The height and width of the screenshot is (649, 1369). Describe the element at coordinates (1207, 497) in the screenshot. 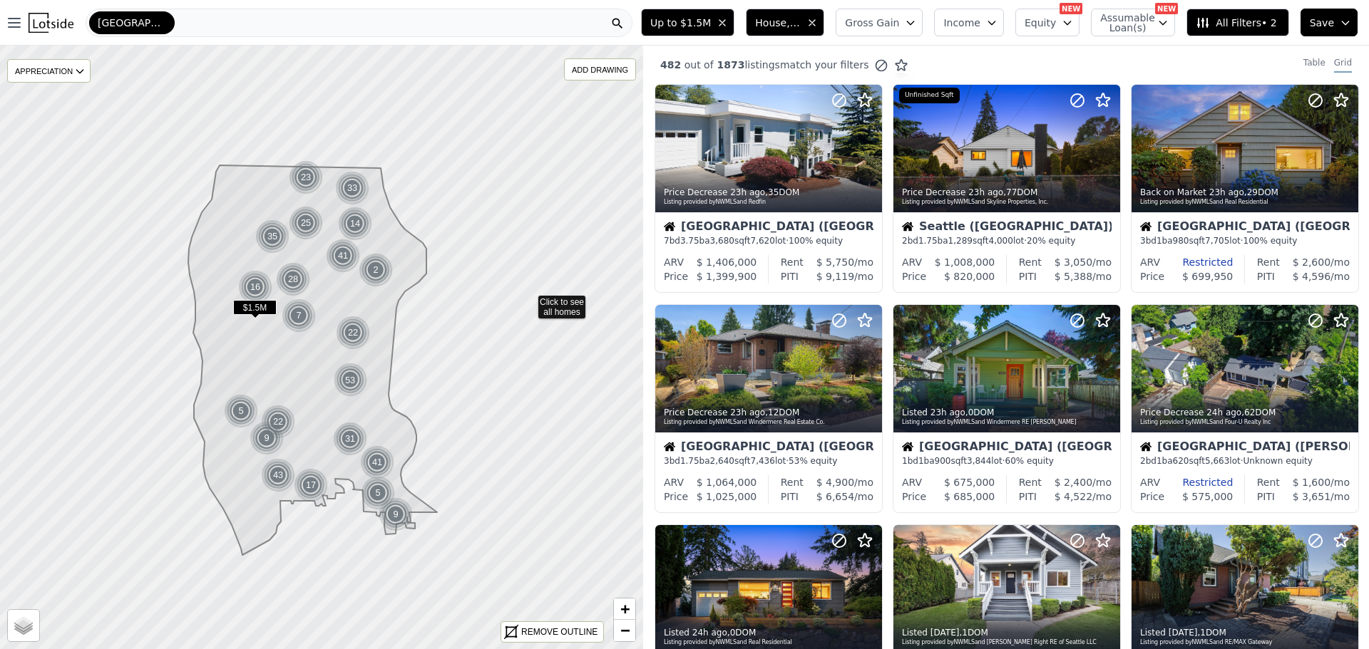

I see `span: $ 575,000` at that location.